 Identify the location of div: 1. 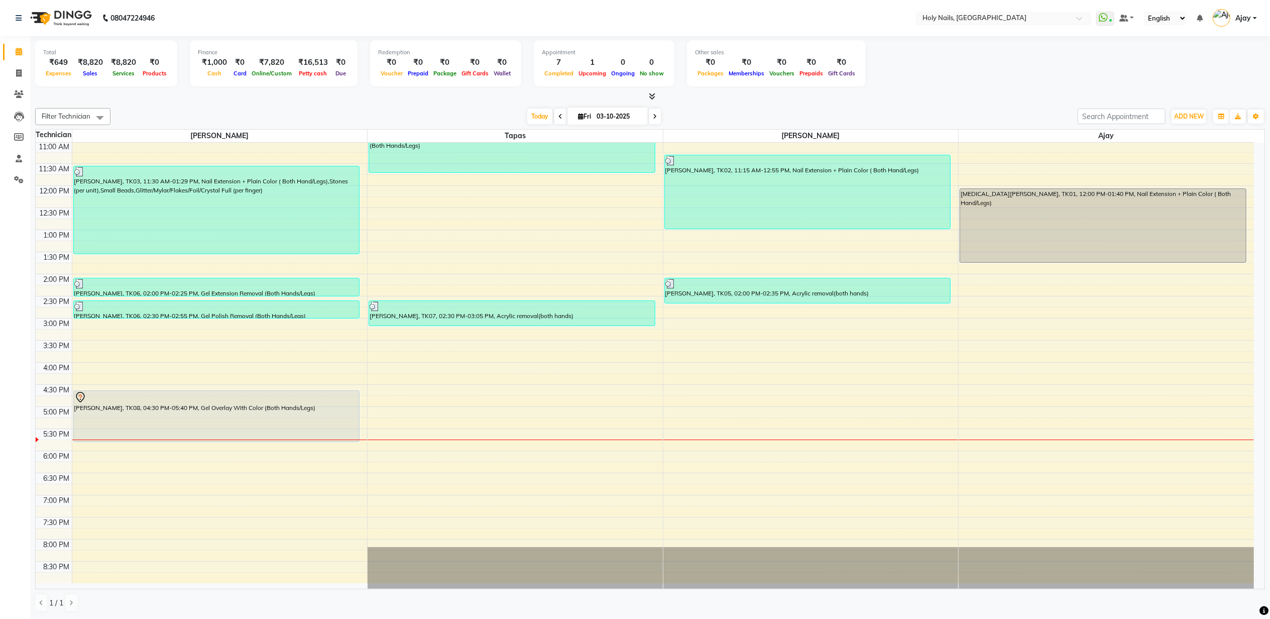
(592, 62).